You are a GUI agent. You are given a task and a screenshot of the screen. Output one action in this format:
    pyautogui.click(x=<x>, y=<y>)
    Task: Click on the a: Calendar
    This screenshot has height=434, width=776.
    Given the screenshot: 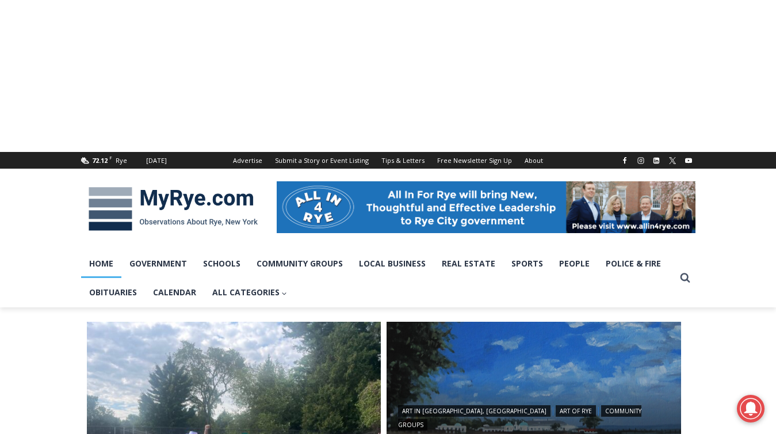 What is the action you would take?
    pyautogui.click(x=174, y=292)
    